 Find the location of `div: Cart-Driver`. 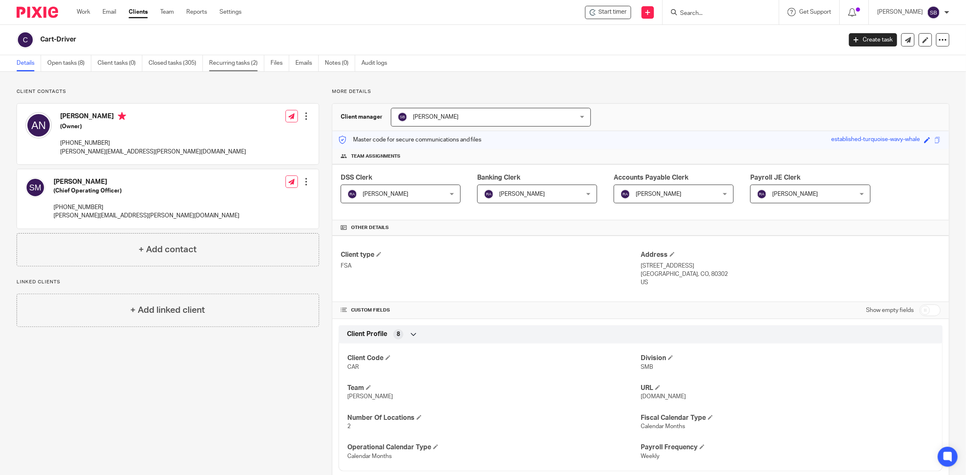

div: Cart-Driver is located at coordinates (608, 12).